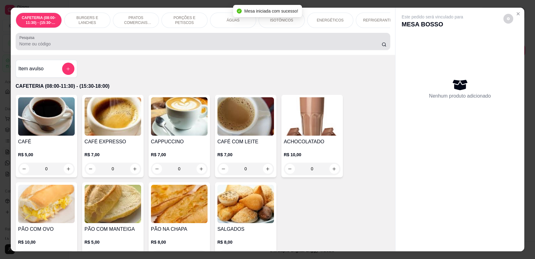 The width and height of the screenshot is (535, 259). Describe the element at coordinates (184, 20) in the screenshot. I see `p: PORÇÕES E PETISCOS` at that location.